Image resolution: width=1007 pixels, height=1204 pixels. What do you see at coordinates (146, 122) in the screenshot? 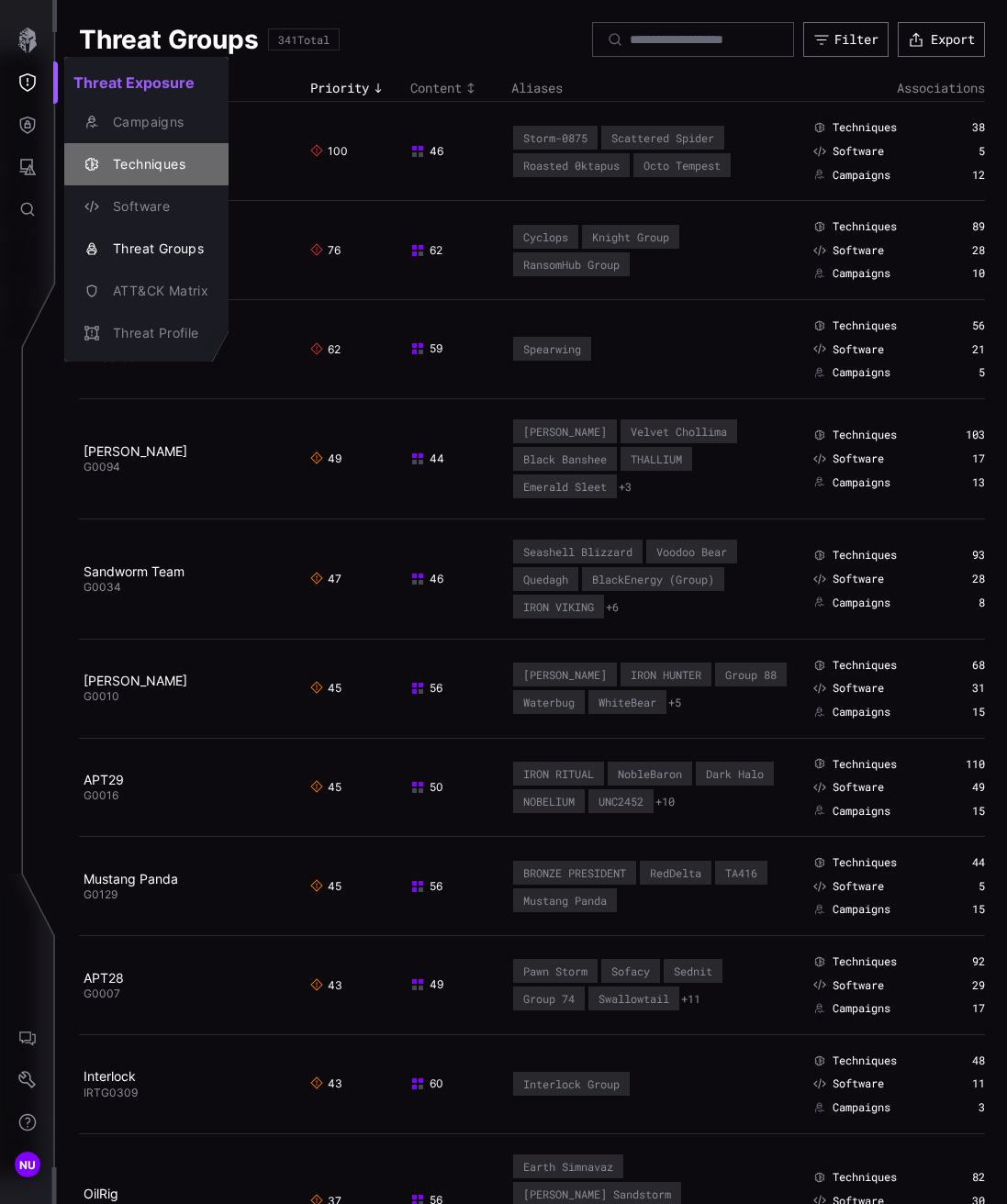
I see `button: Campaigns` at bounding box center [146, 122].